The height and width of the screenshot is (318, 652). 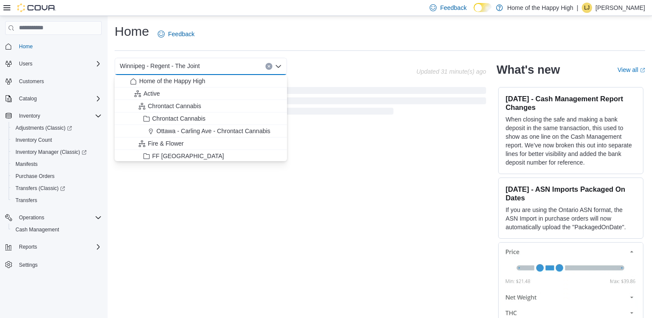 I want to click on div: Laura Jenkinson, so click(x=587, y=8).